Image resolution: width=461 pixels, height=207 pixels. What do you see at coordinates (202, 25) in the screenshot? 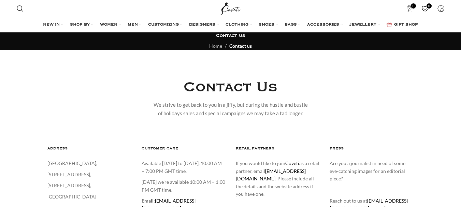
I see `span: DESIGNERS` at bounding box center [202, 25].